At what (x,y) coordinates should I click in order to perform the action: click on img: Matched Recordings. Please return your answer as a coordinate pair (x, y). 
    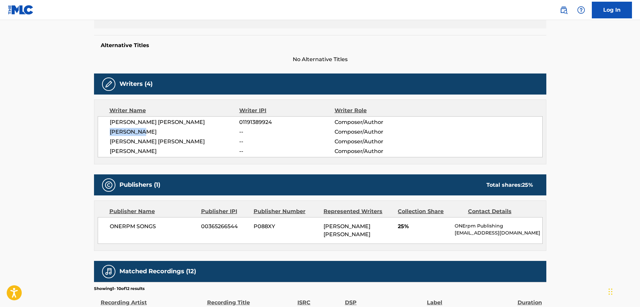
    Looking at the image, I should click on (109, 272).